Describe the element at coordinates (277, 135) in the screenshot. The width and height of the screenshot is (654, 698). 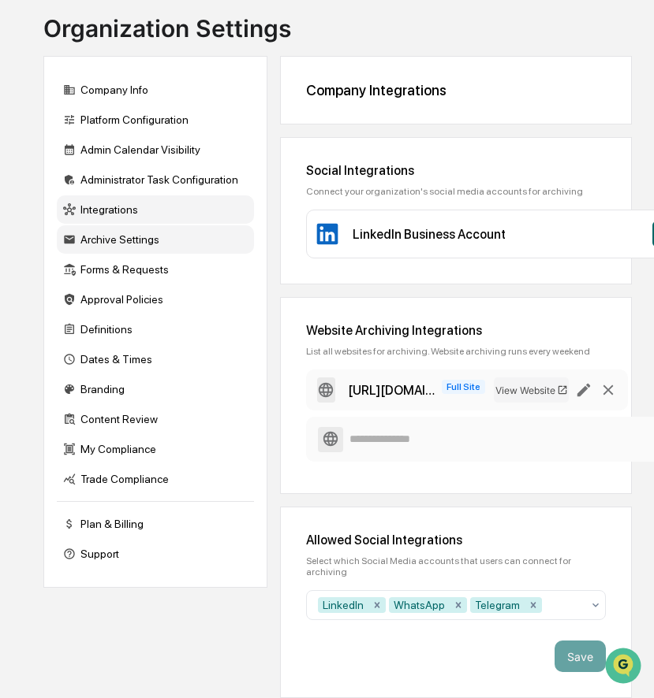
I see `button: Start new chat` at that location.